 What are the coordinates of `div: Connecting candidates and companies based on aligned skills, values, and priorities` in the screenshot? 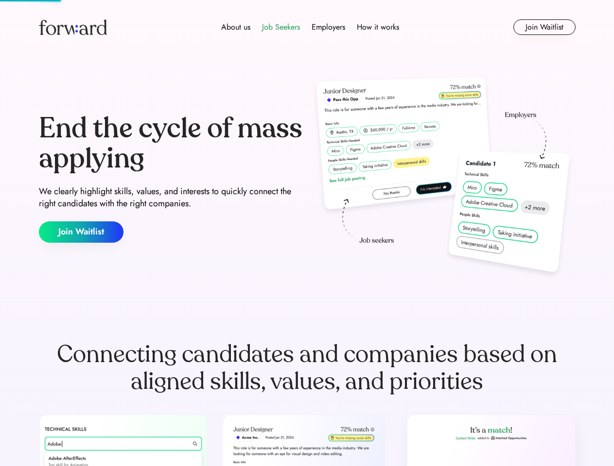 It's located at (307, 368).